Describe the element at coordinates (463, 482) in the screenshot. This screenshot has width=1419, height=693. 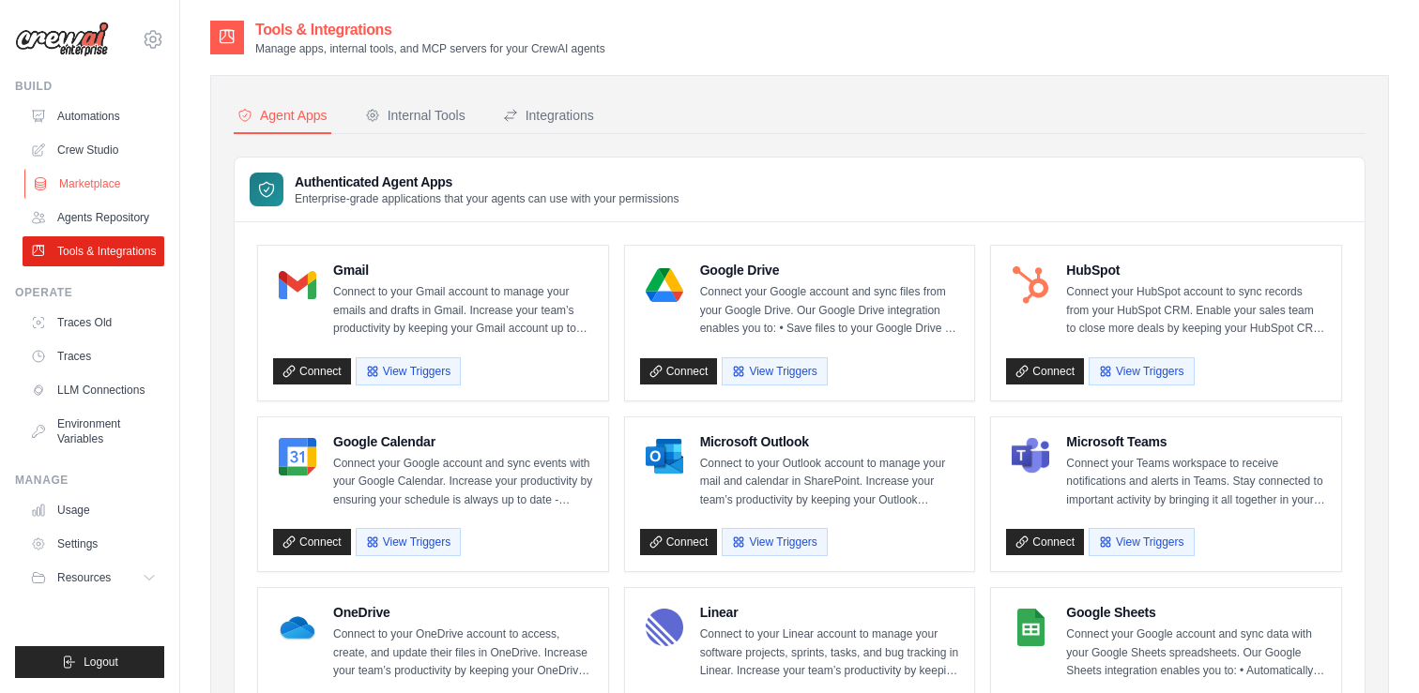
I see `p: Connect your Google account and sync events with your Google Calendar. Increase your productivity...` at that location.